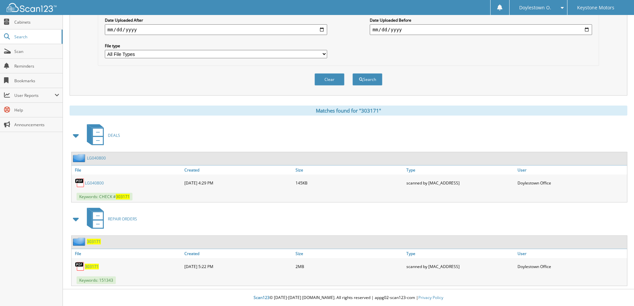 The width and height of the screenshot is (634, 306). What do you see at coordinates (105, 196) in the screenshot?
I see `span: Keywords: CHECK #` at bounding box center [105, 196].